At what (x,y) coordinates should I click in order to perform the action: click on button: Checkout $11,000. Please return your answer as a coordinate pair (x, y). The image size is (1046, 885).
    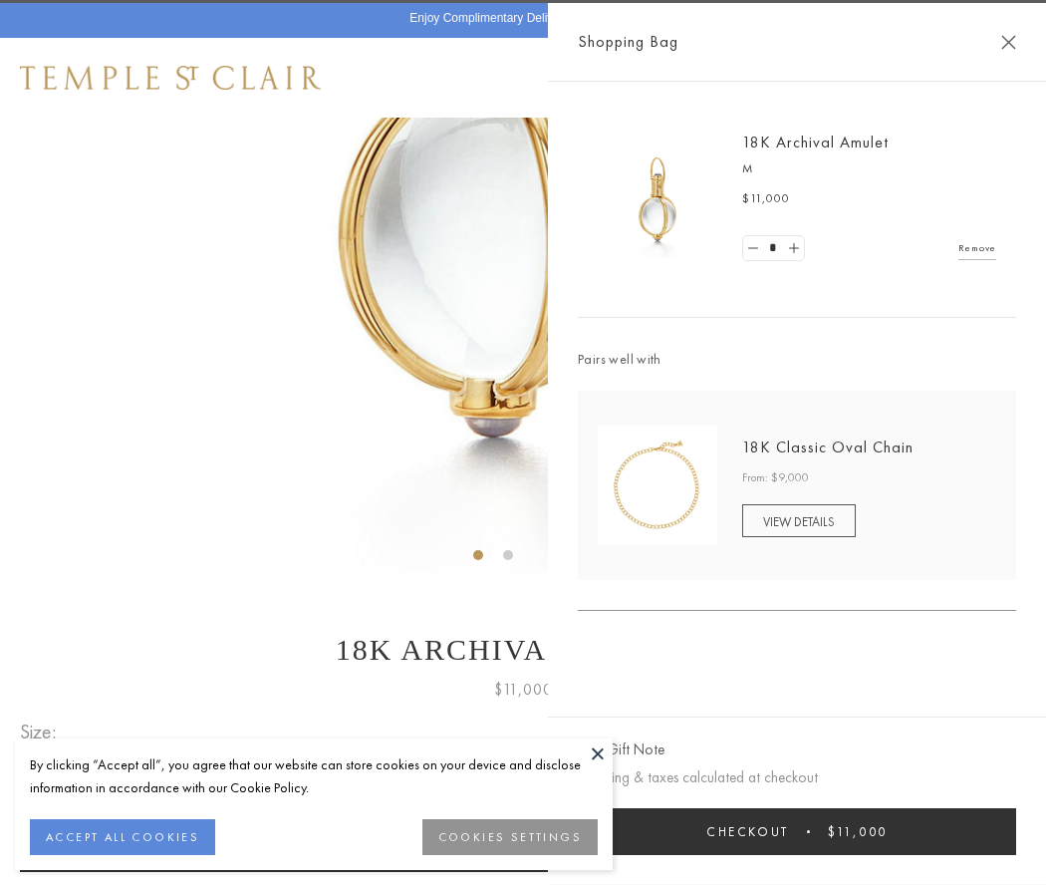
    Looking at the image, I should click on (797, 831).